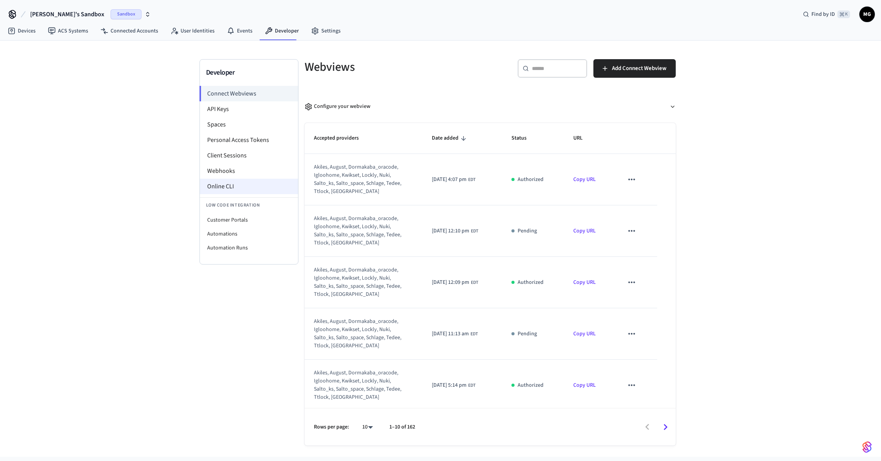  I want to click on h3: Developer, so click(249, 73).